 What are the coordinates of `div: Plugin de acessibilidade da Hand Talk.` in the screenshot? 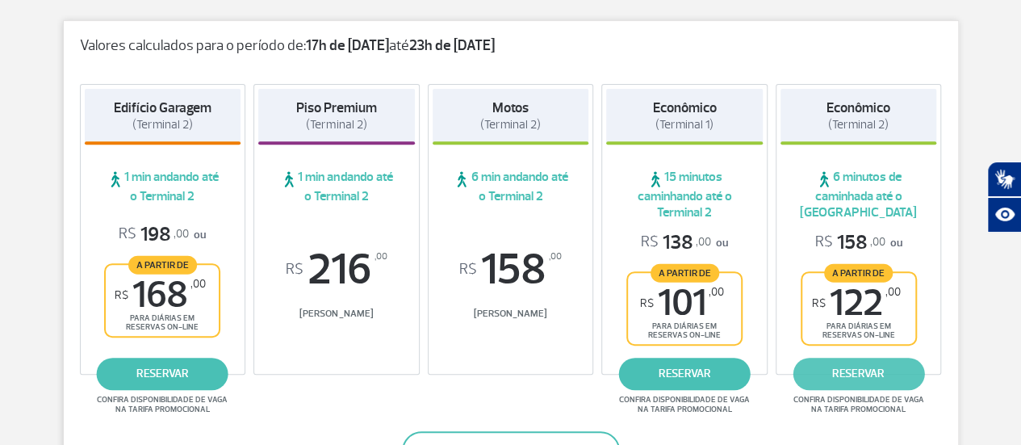 It's located at (1004, 197).